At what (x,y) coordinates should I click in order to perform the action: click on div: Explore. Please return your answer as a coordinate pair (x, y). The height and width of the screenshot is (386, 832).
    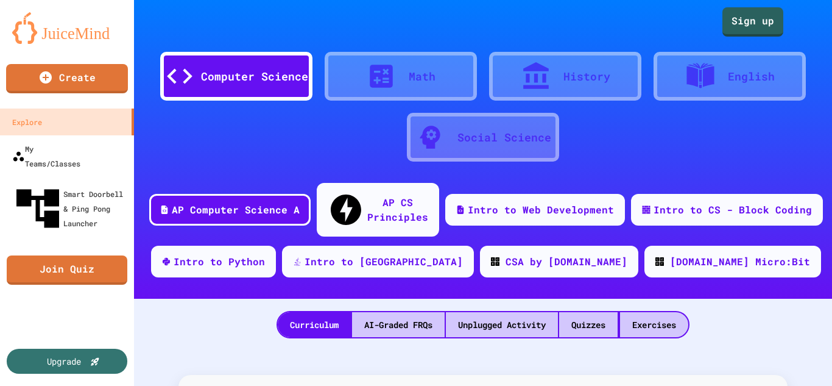
    Looking at the image, I should click on (27, 122).